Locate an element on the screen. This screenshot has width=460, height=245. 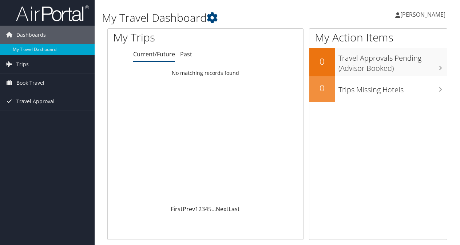
h3: Trips Missing Hotels is located at coordinates (392, 88).